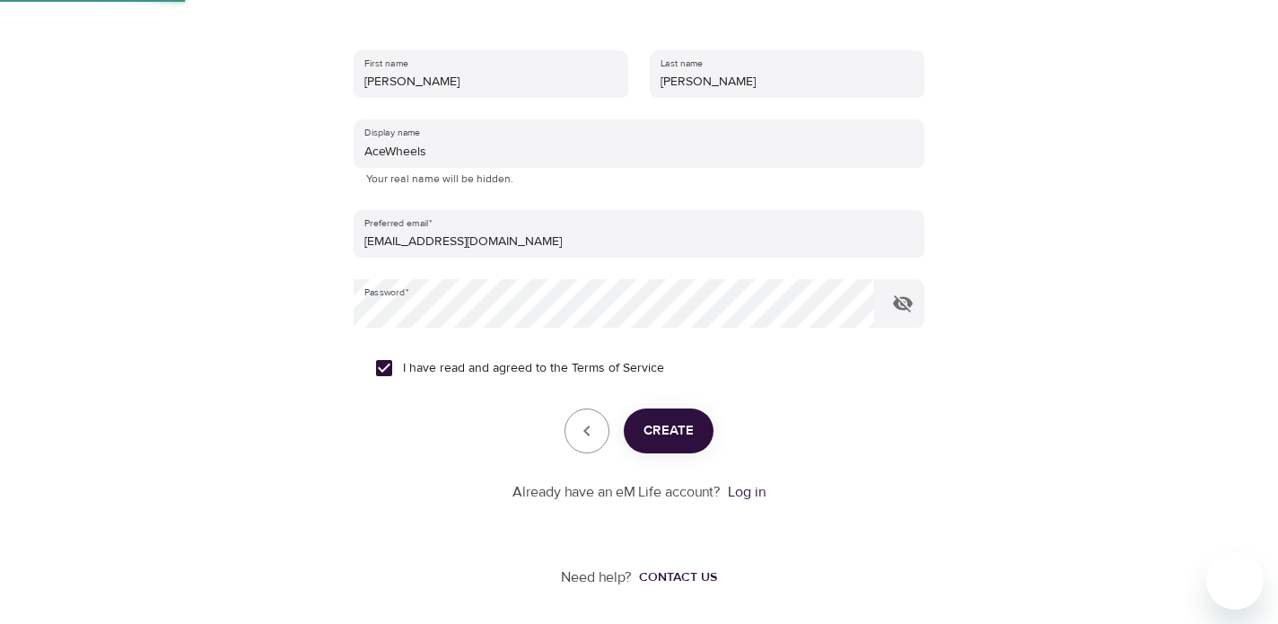 The width and height of the screenshot is (1278, 624). Describe the element at coordinates (669, 431) in the screenshot. I see `span: Create` at that location.